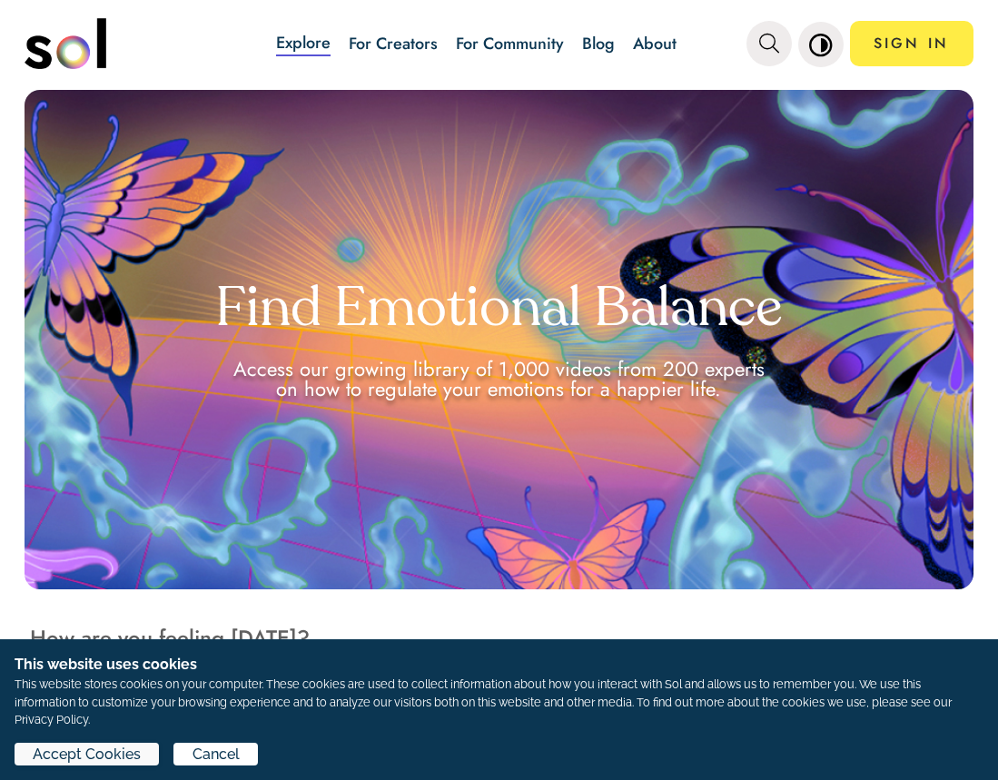  Describe the element at coordinates (215, 754) in the screenshot. I see `button: Cancel` at that location.